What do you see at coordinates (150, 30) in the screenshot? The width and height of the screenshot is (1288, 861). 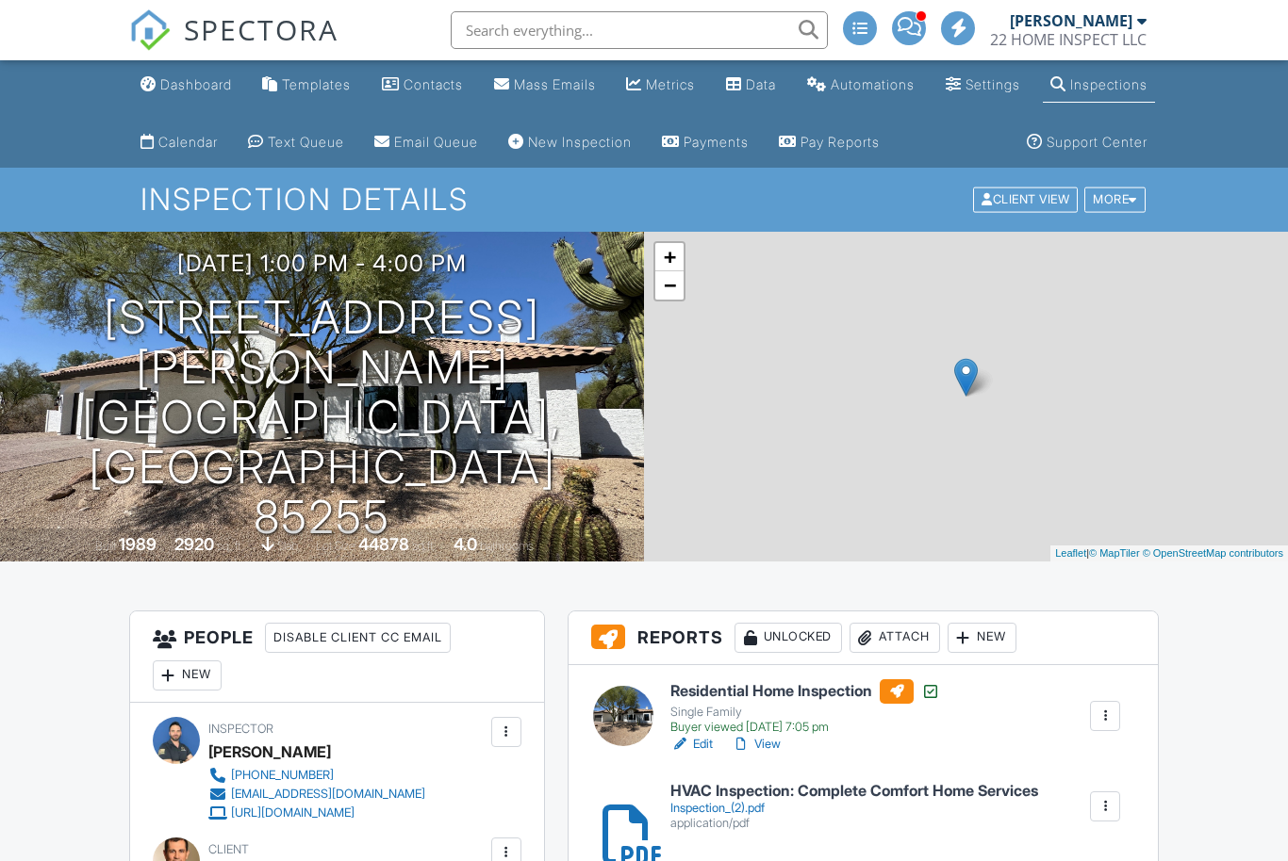 I see `img: The Best Home Inspection Software - Spectora` at bounding box center [150, 30].